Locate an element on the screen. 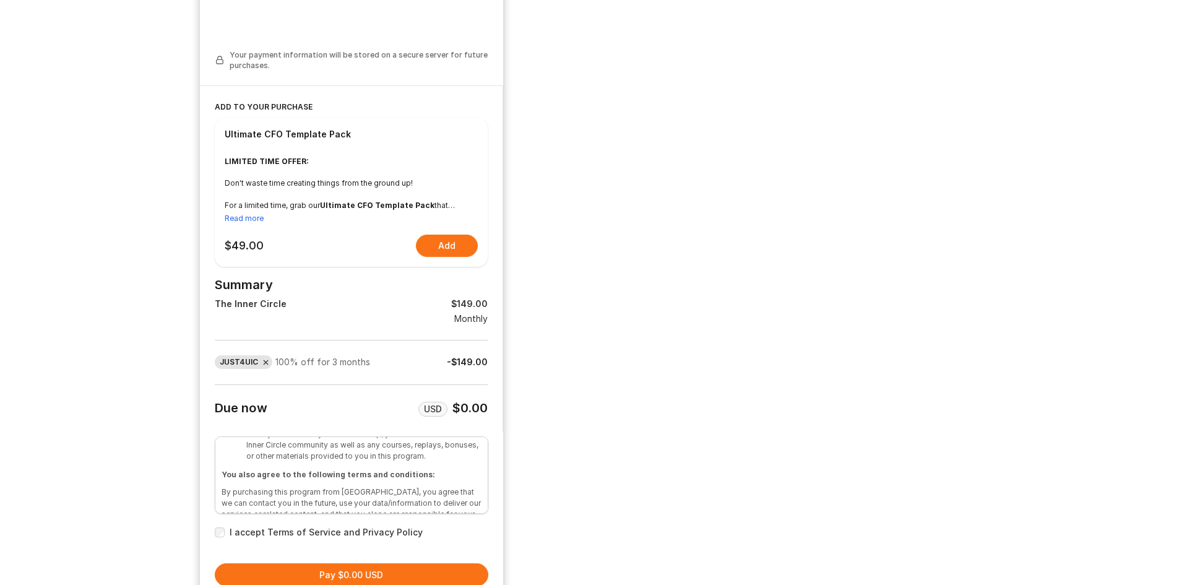 The height and width of the screenshot is (585, 1179). li: Once you terminate your membership, you lose access to The Inner Circle community as well as any ... is located at coordinates (364, 445).